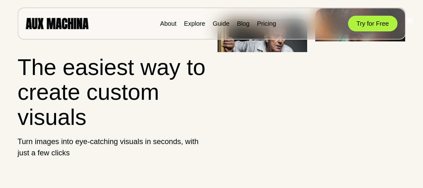 This screenshot has height=188, width=423. What do you see at coordinates (168, 24) in the screenshot?
I see `a: About` at bounding box center [168, 24].